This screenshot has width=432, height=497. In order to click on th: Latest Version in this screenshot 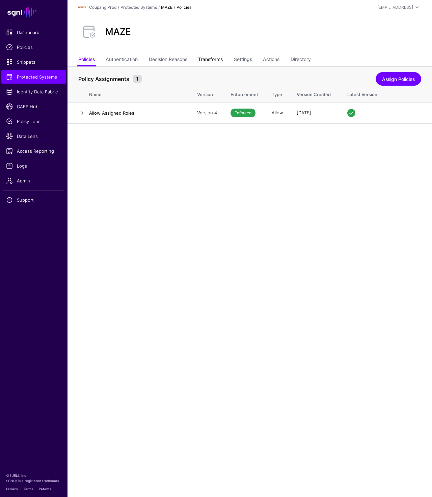, I will do `click(386, 93)`.